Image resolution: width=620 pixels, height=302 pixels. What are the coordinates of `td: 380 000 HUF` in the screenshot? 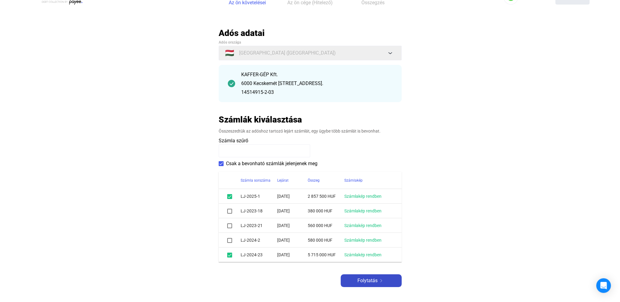 It's located at (326, 211).